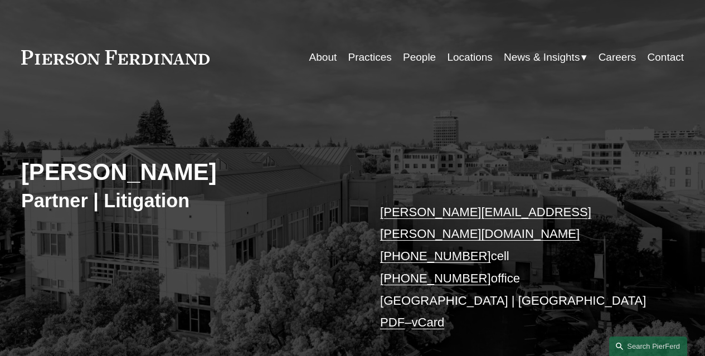  What do you see at coordinates (323, 57) in the screenshot?
I see `a: About` at bounding box center [323, 57].